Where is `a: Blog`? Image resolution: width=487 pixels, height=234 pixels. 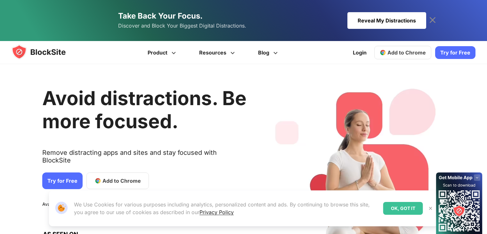 a: Blog is located at coordinates (269, 53).